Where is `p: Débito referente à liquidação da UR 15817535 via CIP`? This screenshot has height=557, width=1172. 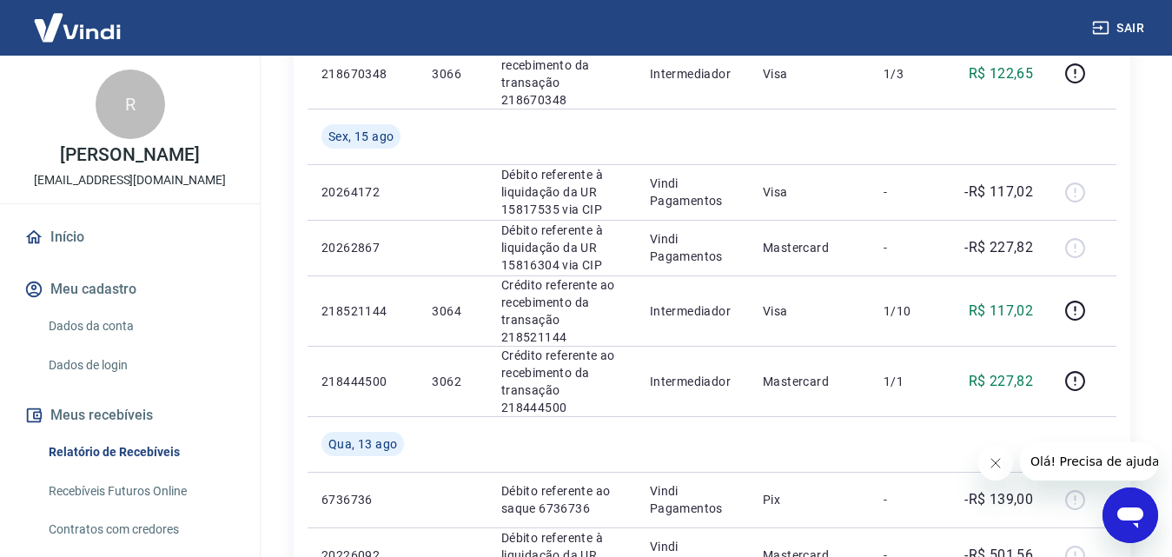 p: Débito referente à liquidação da UR 15817535 via CIP is located at coordinates (561, 192).